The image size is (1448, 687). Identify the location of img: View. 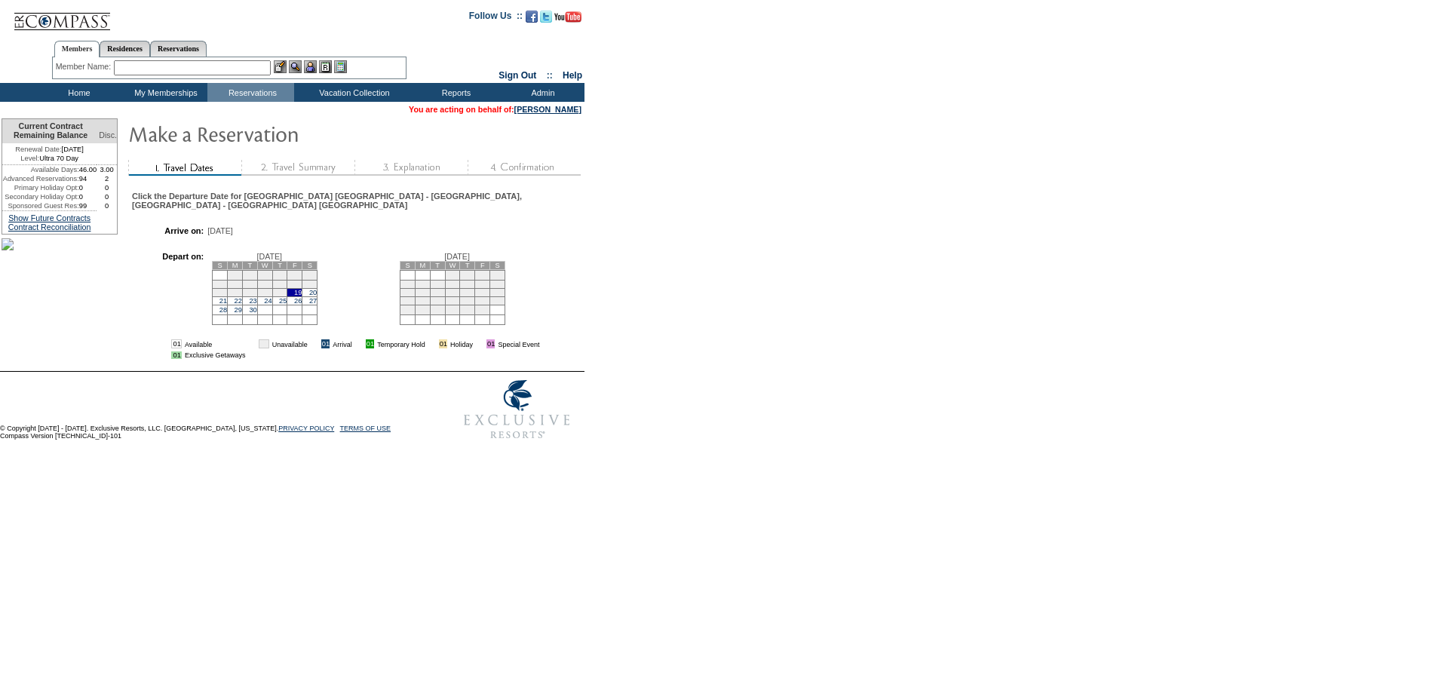
(295, 66).